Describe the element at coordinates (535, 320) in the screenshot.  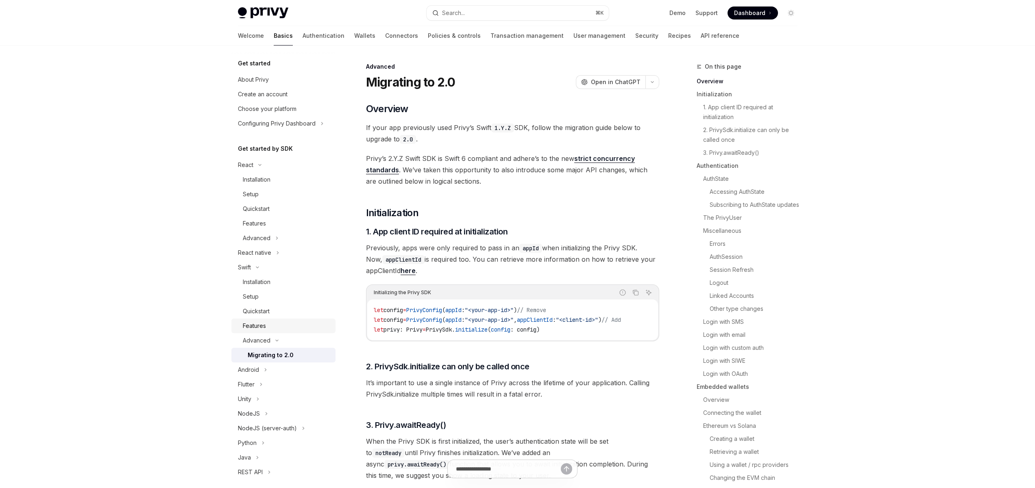
I see `span: appClientId` at that location.